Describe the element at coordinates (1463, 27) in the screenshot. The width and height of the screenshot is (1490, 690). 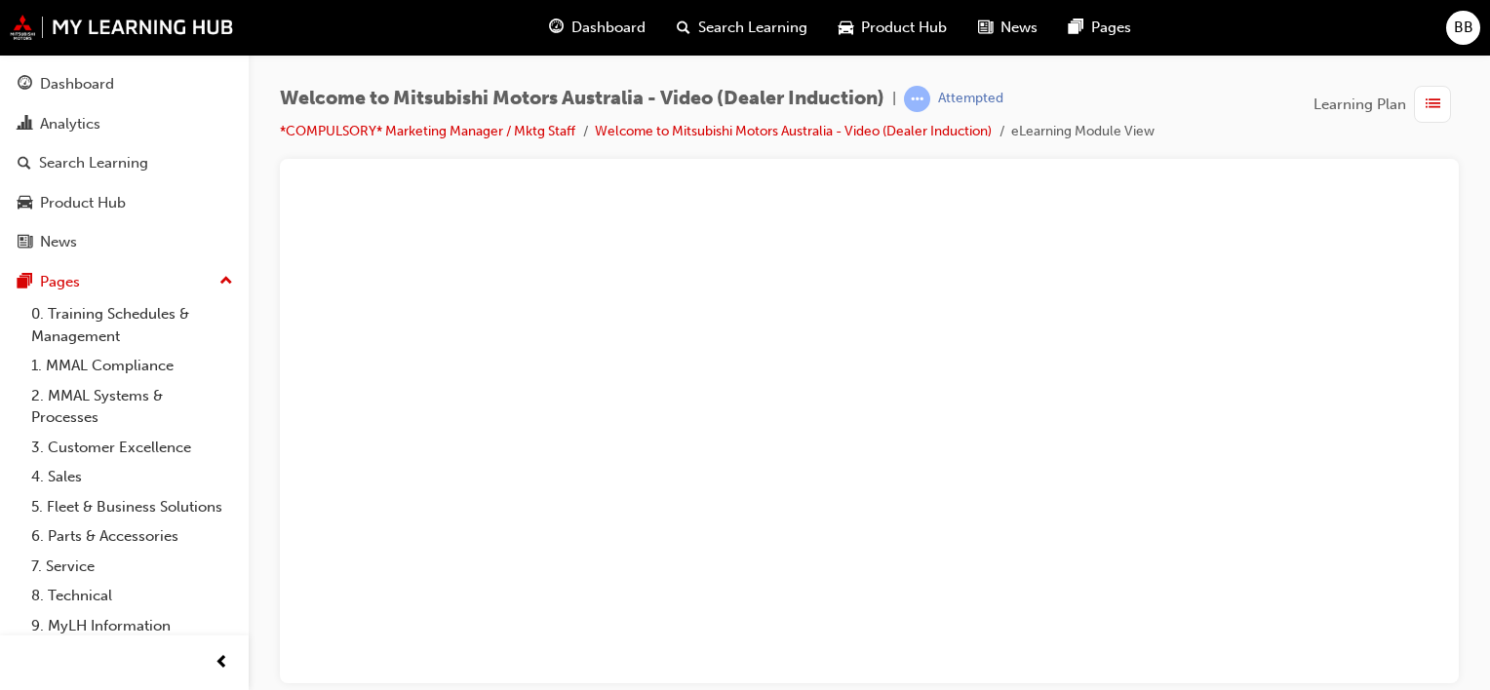
I see `span: BB` at that location.